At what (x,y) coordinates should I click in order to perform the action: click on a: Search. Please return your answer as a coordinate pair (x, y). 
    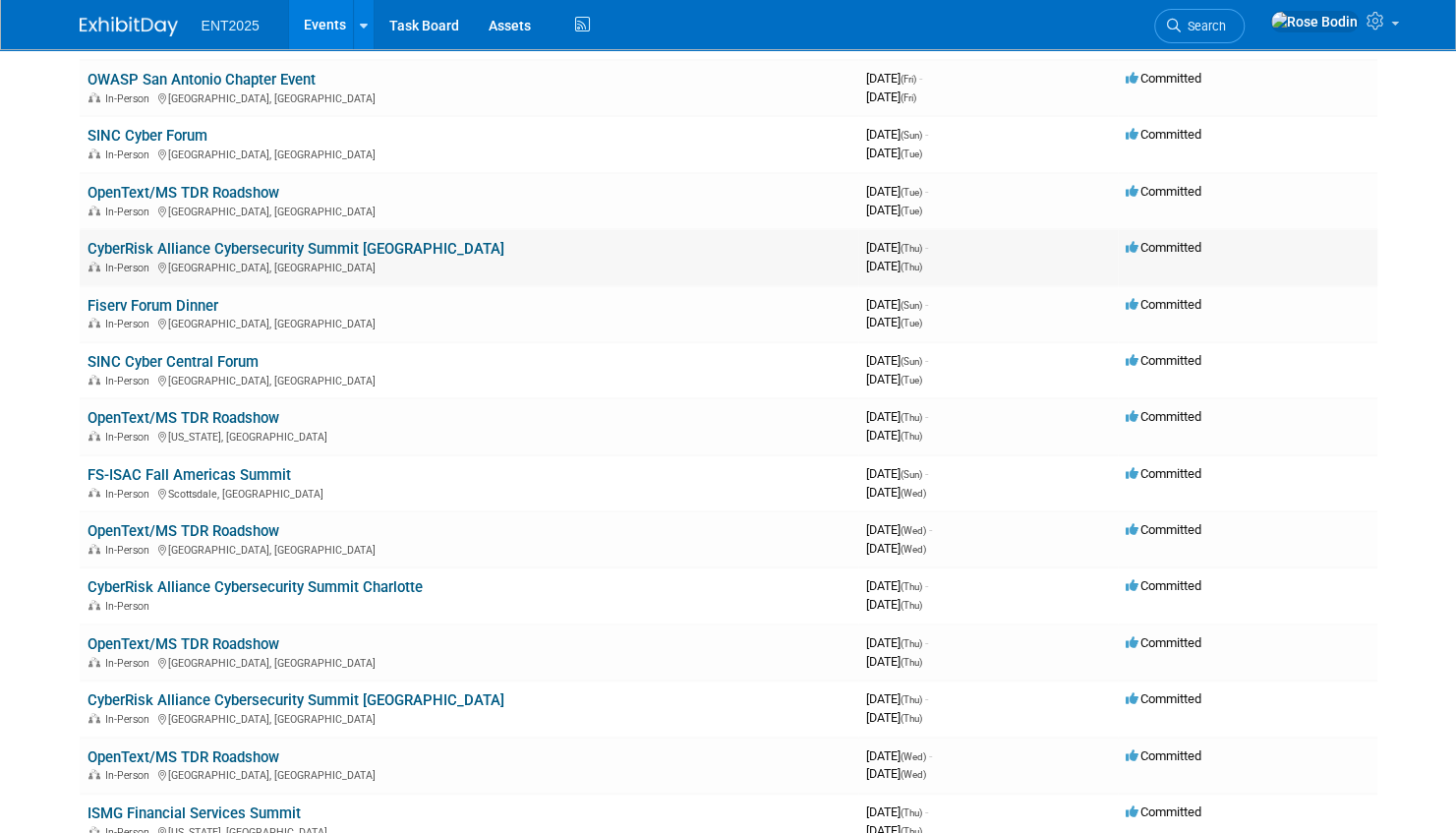
    Looking at the image, I should click on (1199, 26).